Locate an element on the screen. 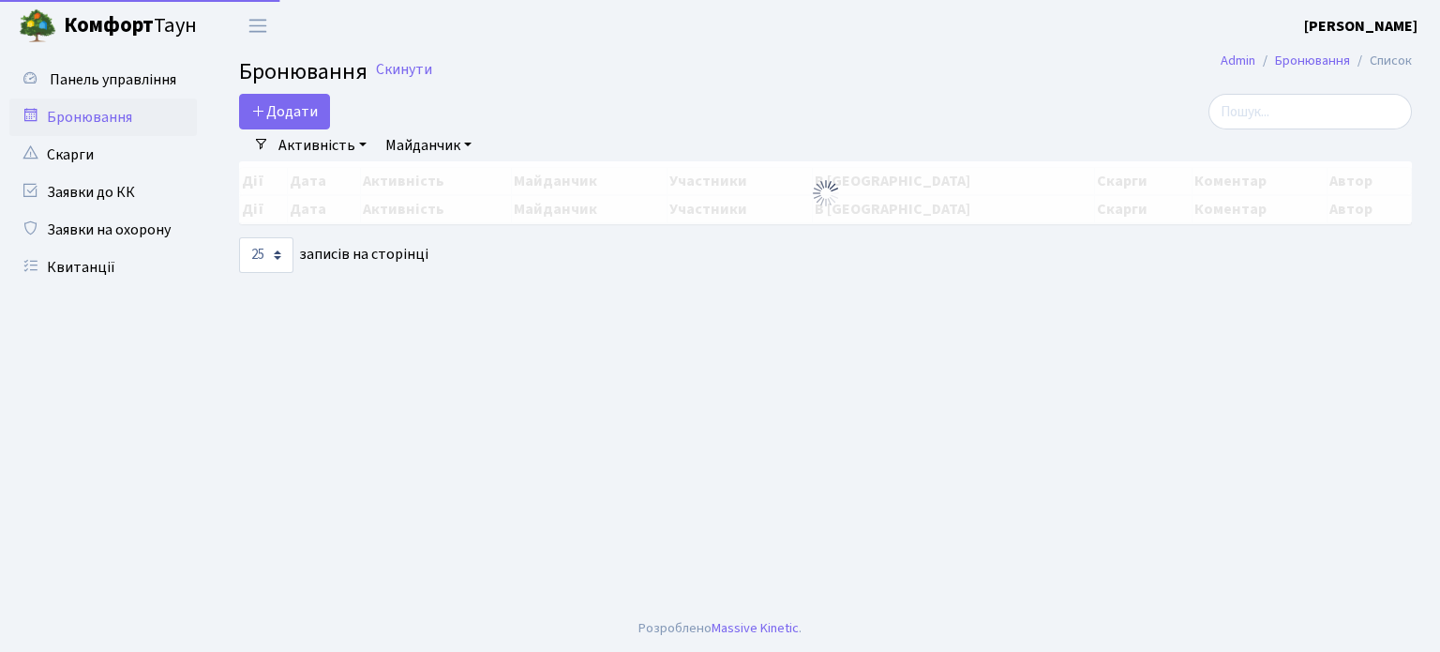 The width and height of the screenshot is (1440, 652). span: Бронювання is located at coordinates (303, 71).